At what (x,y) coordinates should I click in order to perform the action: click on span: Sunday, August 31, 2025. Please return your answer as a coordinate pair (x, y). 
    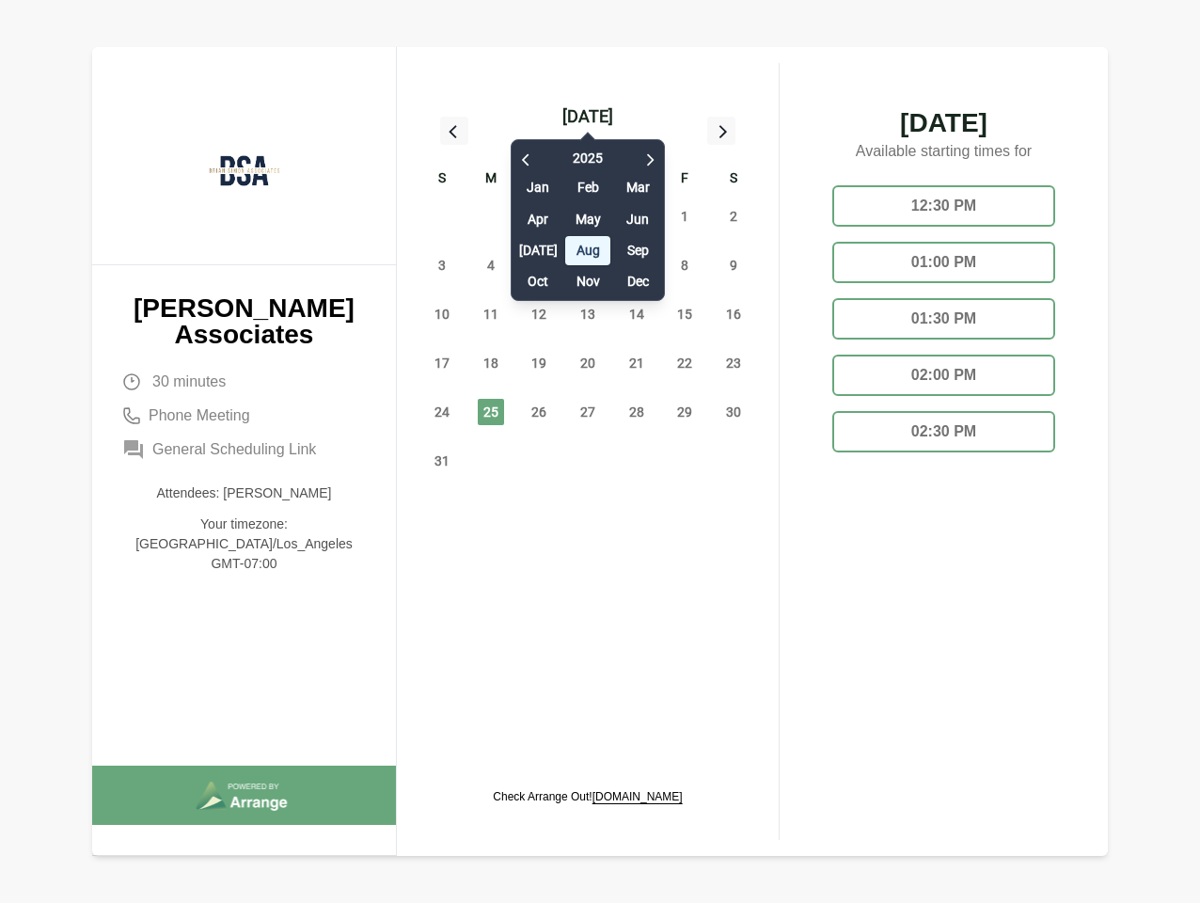
    Looking at the image, I should click on (442, 461).